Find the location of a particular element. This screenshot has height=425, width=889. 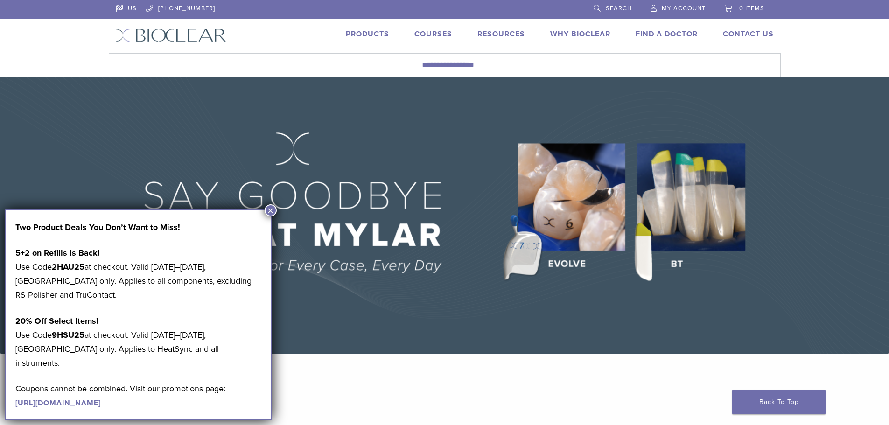

strong: 5+2 on Refills is Back! is located at coordinates (57, 253).